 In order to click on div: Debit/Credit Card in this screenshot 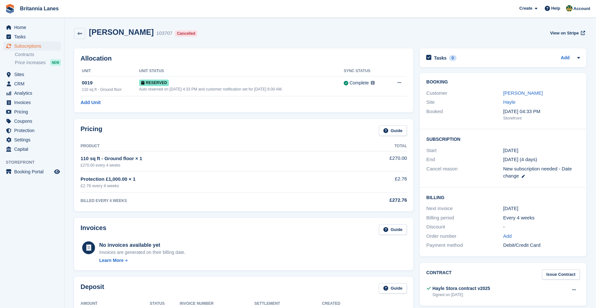, I will do `click(541, 245)`.